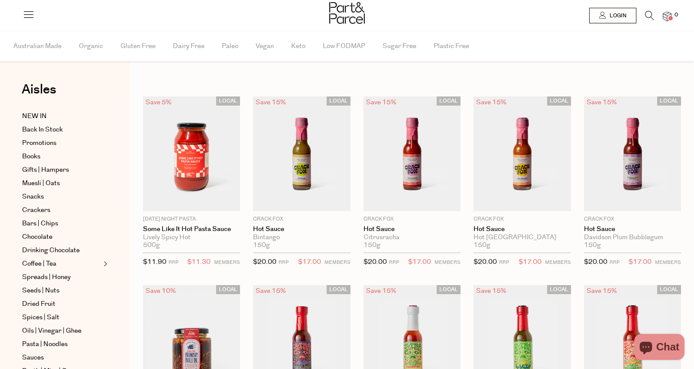 This screenshot has height=369, width=694. What do you see at coordinates (138, 46) in the screenshot?
I see `span: Gluten Free` at bounding box center [138, 46].